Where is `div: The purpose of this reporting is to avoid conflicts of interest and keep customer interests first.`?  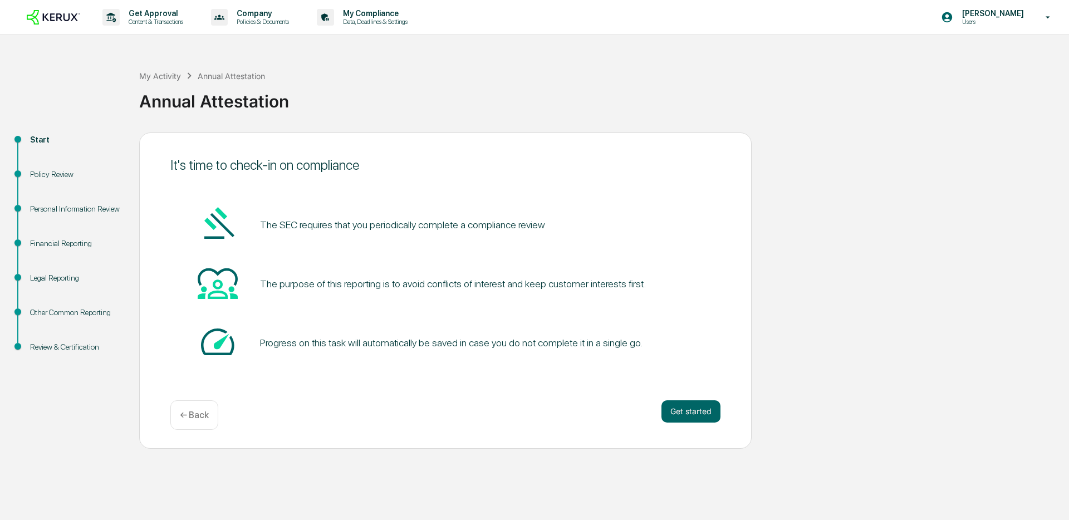 div: The purpose of this reporting is to avoid conflicts of interest and keep customer interests first. is located at coordinates (453, 284).